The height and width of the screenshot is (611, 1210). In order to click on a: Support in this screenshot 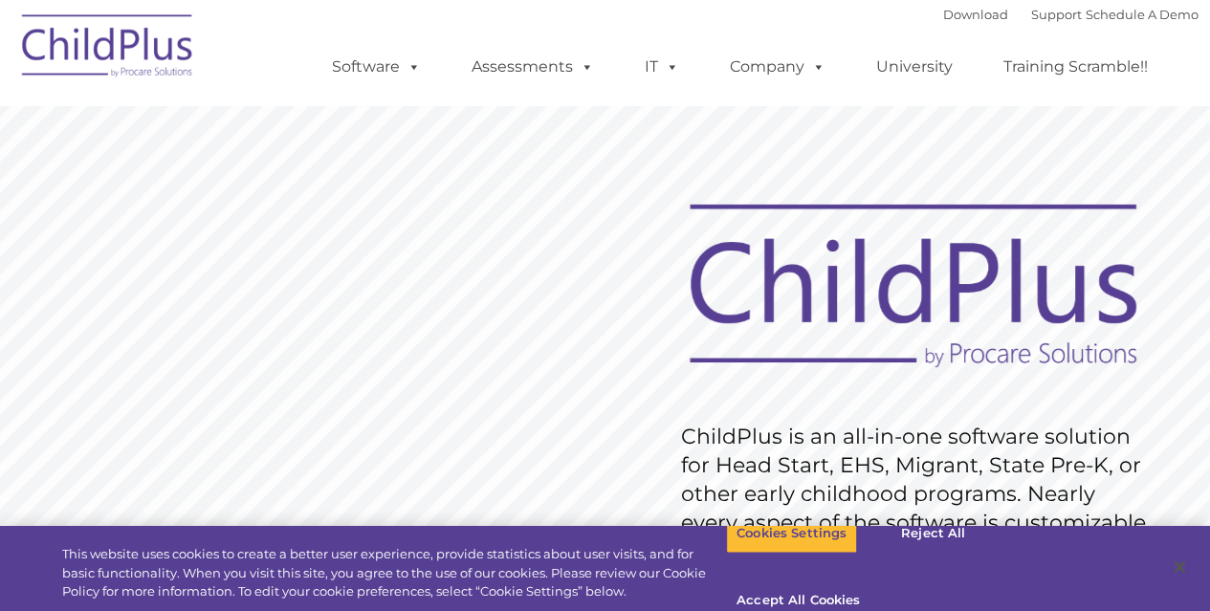, I will do `click(1056, 14)`.